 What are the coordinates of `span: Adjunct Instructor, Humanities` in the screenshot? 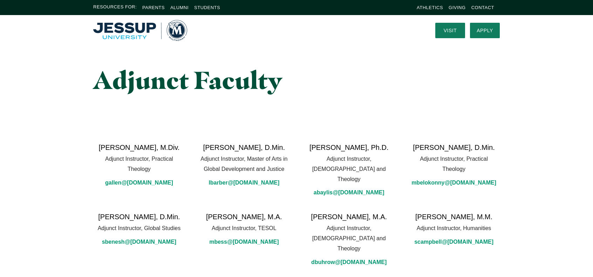 It's located at (454, 229).